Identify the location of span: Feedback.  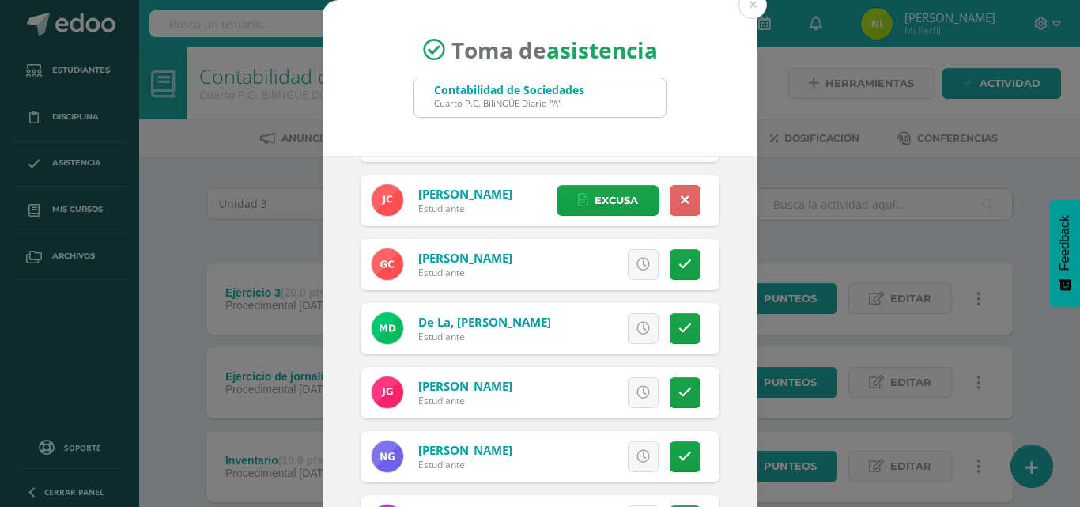
(1065, 243).